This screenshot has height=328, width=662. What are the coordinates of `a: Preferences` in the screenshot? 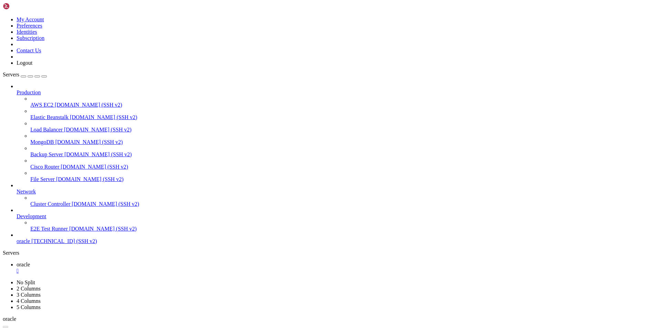 It's located at (29, 26).